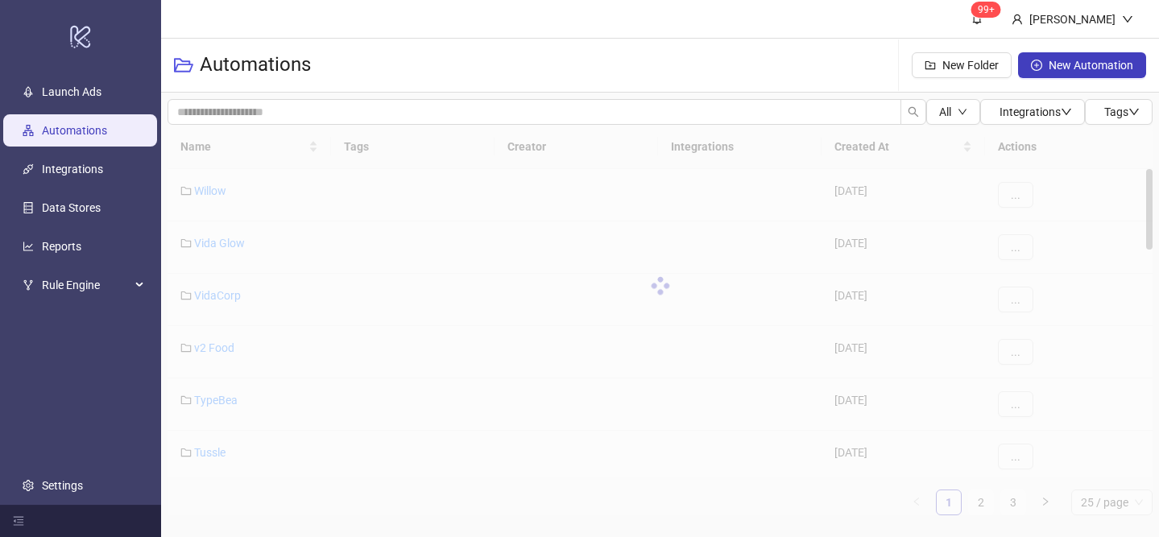 This screenshot has height=537, width=1159. What do you see at coordinates (62, 486) in the screenshot?
I see `a: Settings` at bounding box center [62, 486].